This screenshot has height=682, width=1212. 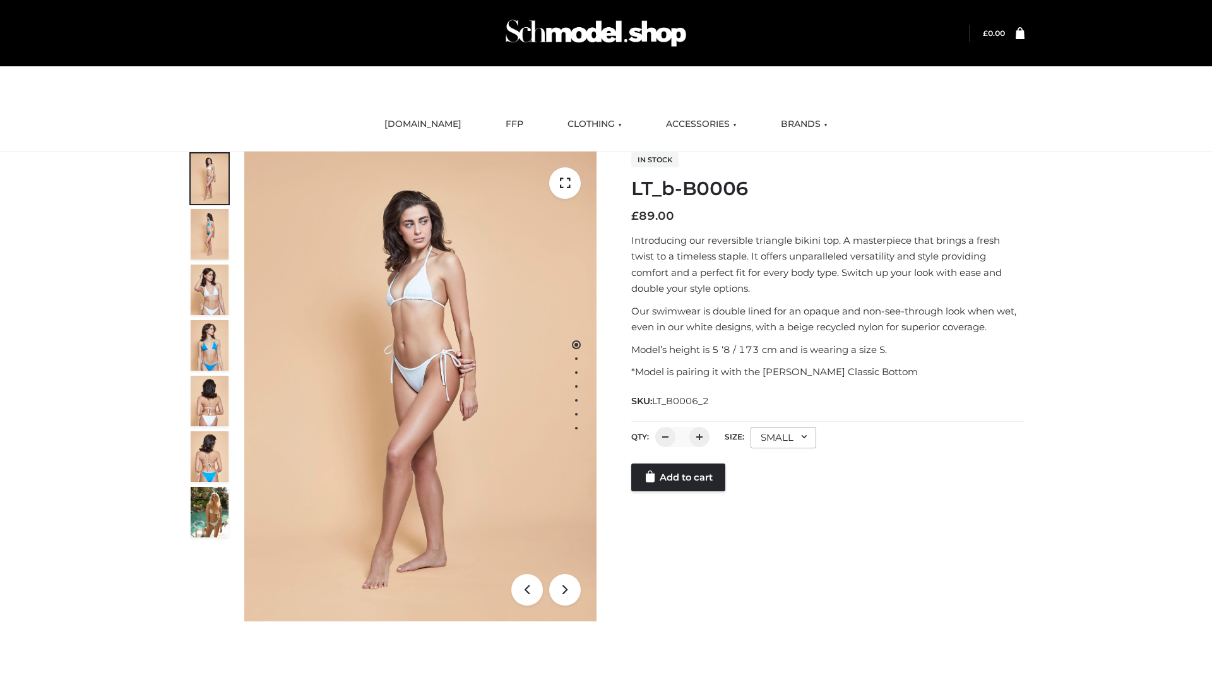 I want to click on h1: LT_b-B0006, so click(x=827, y=189).